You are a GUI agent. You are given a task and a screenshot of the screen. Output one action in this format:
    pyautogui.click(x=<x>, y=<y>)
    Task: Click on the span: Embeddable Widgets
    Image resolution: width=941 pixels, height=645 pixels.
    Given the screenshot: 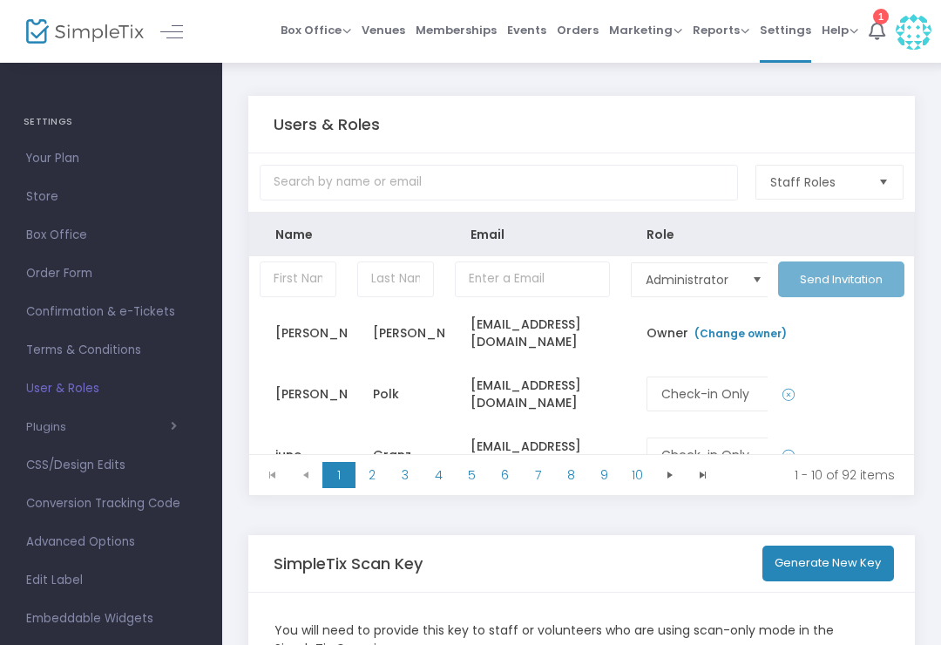 What is the action you would take?
    pyautogui.click(x=111, y=619)
    